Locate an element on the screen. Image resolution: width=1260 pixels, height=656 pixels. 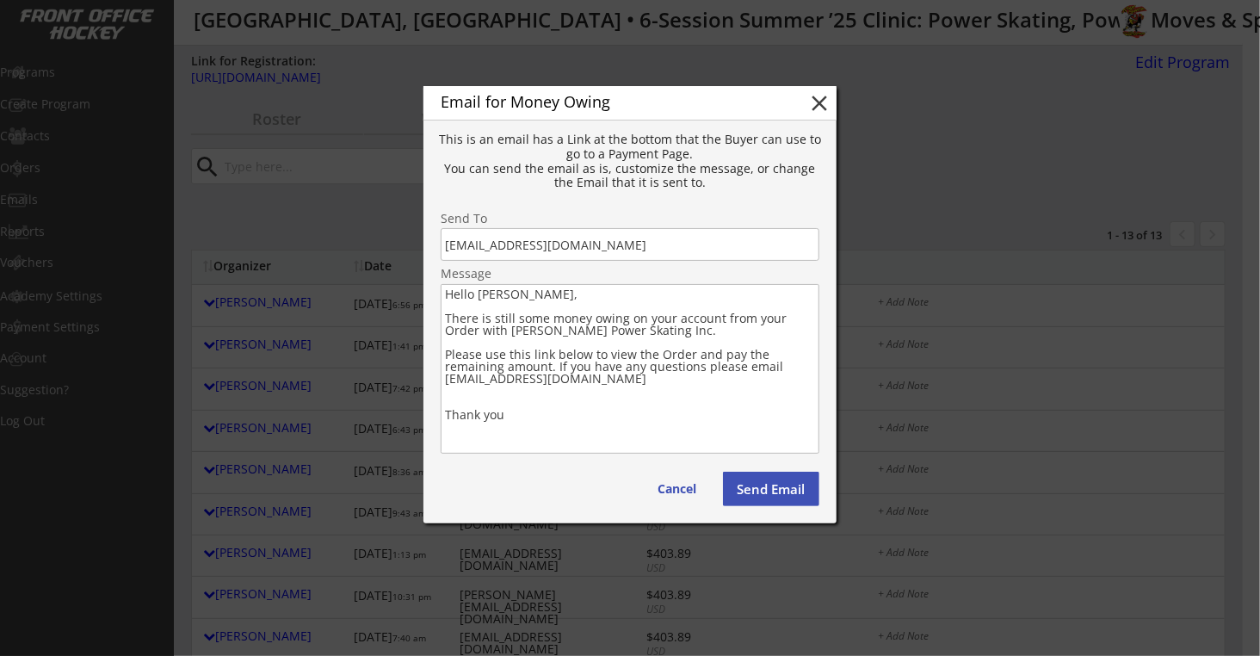
div: This is an email has a Link at the bottom that the Buyer can use to go to a Payment Page. You can... is located at coordinates (630, 161).